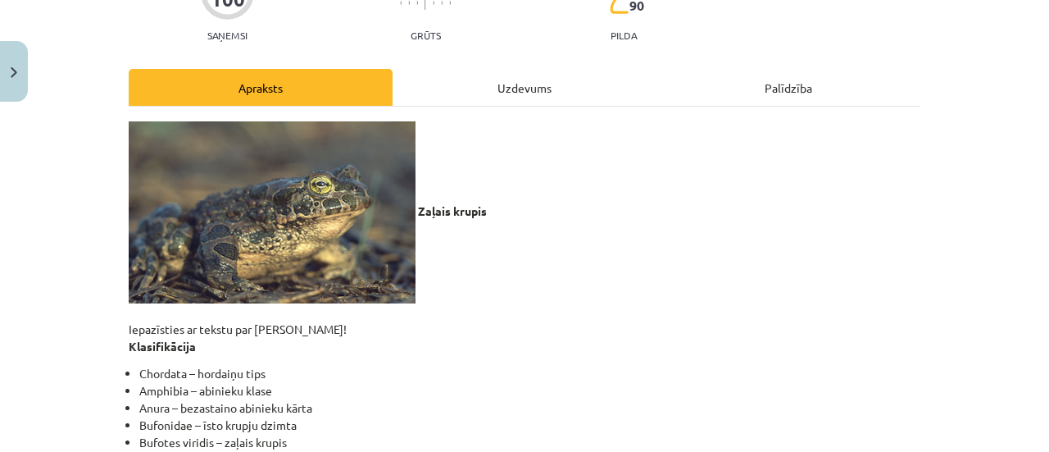 This screenshot has height=452, width=1049. What do you see at coordinates (530, 407) in the screenshot?
I see `li: Anura – bezastaino abinieku kārta` at bounding box center [530, 407].